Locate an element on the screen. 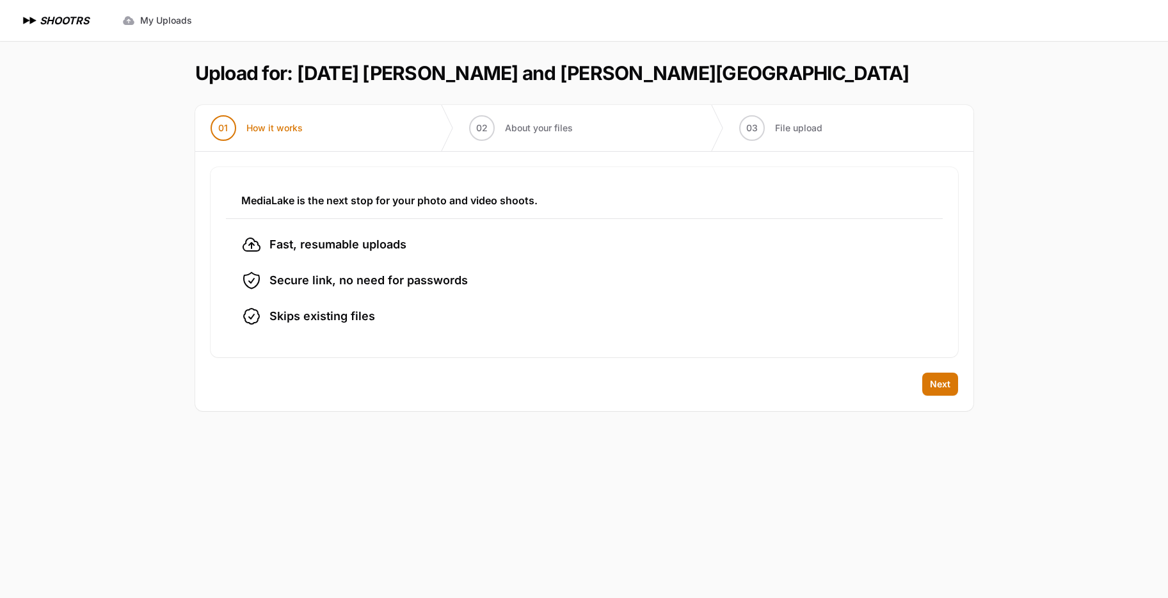 This screenshot has height=598, width=1168. span: File upload is located at coordinates (799, 128).